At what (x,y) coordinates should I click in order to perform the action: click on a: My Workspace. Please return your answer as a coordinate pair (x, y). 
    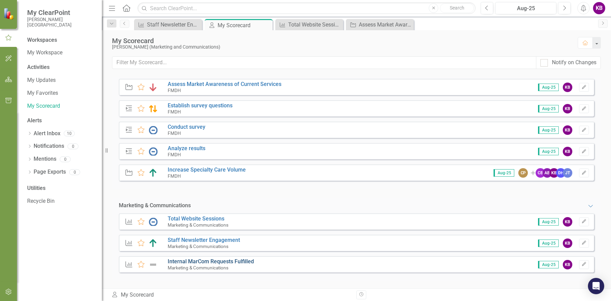
    Looking at the image, I should click on (61, 53).